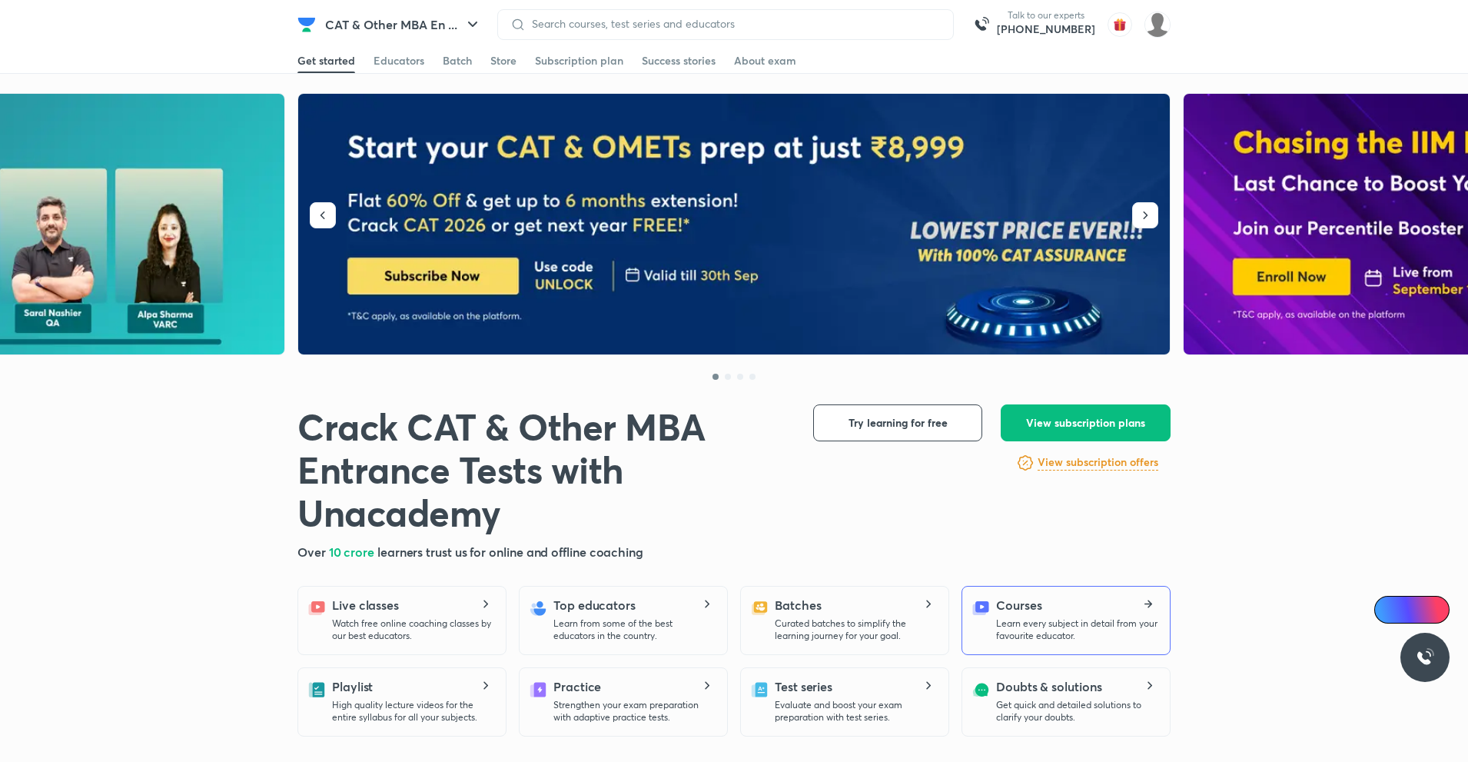 This screenshot has height=762, width=1468. Describe the element at coordinates (352, 686) in the screenshot. I see `h5: Playlist` at that location.